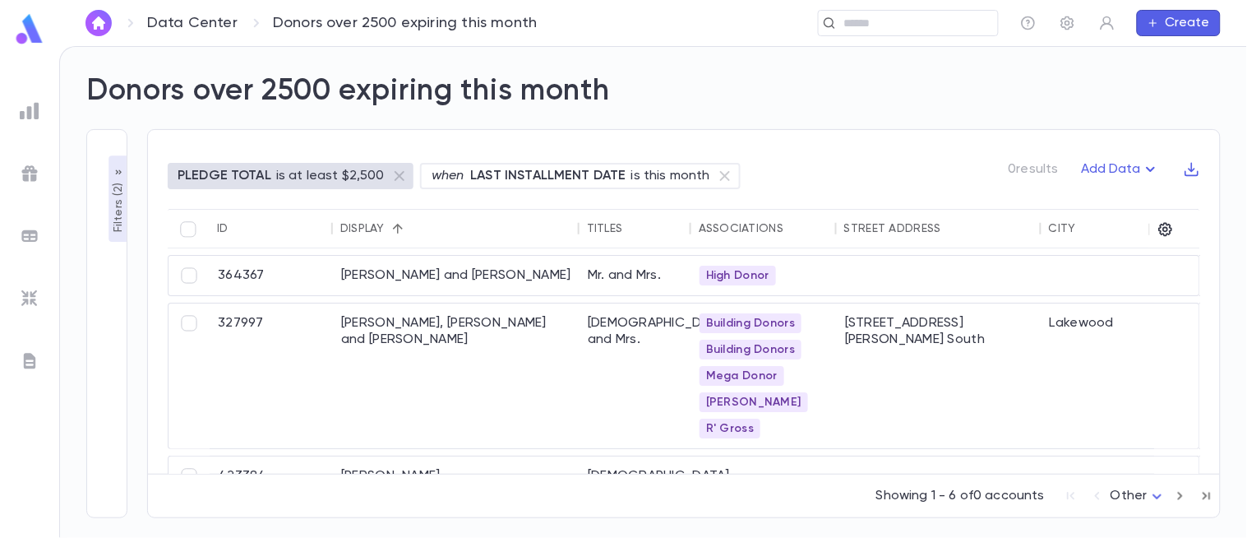  I want to click on p: when, so click(448, 176).